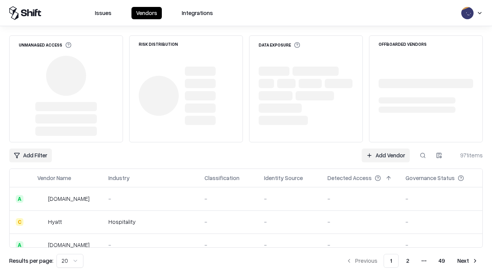 This screenshot has width=492, height=277. I want to click on div: Identity Source, so click(283, 178).